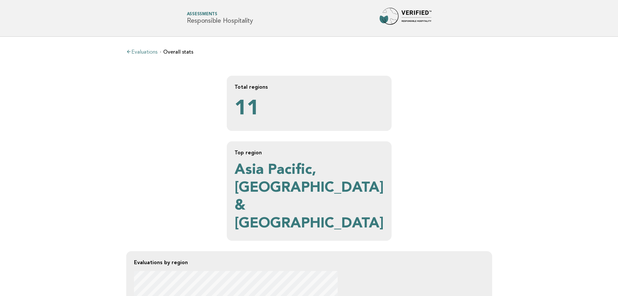 This screenshot has width=618, height=296. I want to click on h2: Evaluations by region, so click(309, 262).